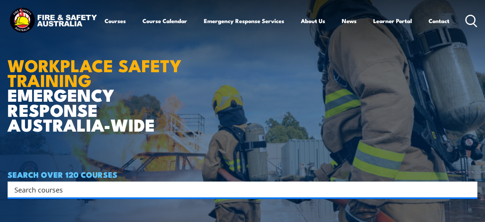 This screenshot has height=222, width=485. What do you see at coordinates (244, 21) in the screenshot?
I see `a: Emergency Response Services` at bounding box center [244, 21].